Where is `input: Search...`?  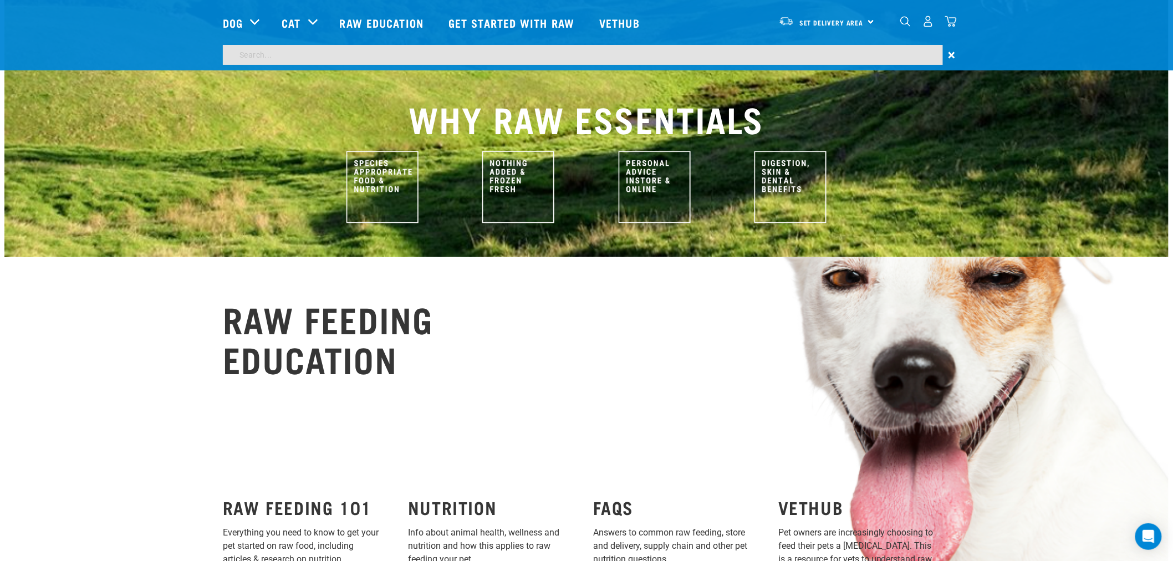 input: Search... is located at coordinates (582, 55).